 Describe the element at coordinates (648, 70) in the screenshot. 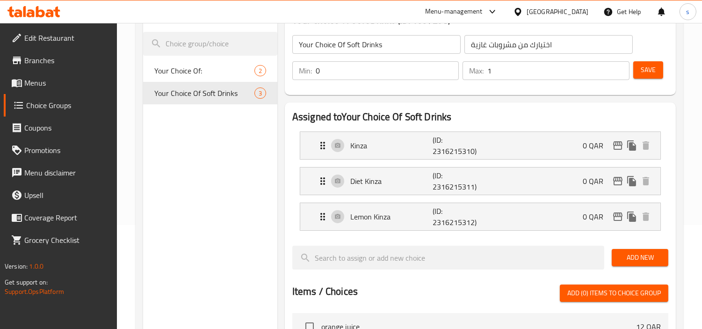

I see `button: Save` at that location.